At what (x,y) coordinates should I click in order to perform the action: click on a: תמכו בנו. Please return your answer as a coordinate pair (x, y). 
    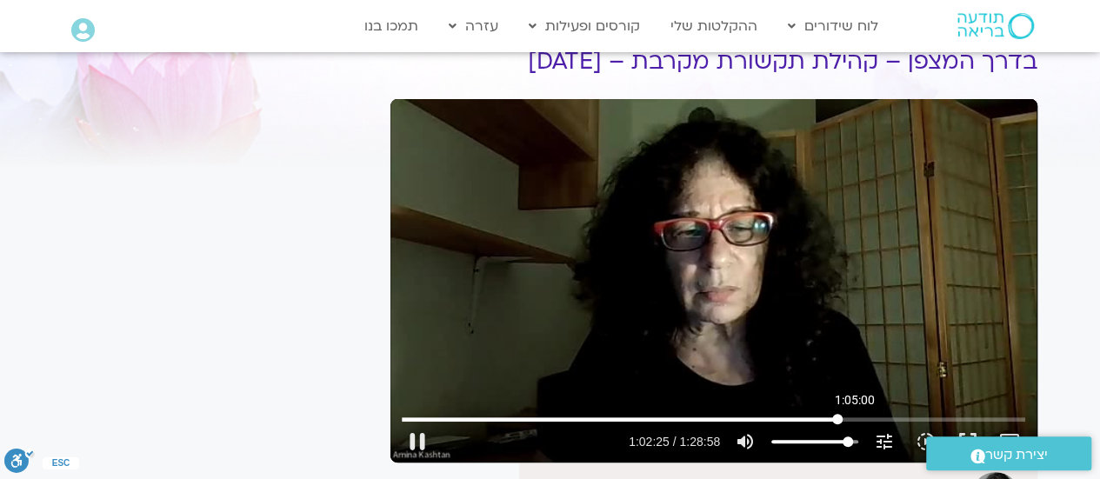
    Looking at the image, I should click on (391, 26).